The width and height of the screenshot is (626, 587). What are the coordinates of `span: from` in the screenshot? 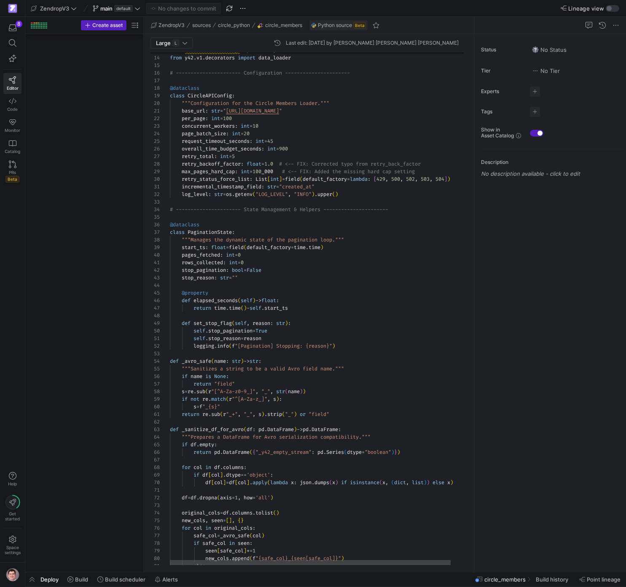 It's located at (176, 58).